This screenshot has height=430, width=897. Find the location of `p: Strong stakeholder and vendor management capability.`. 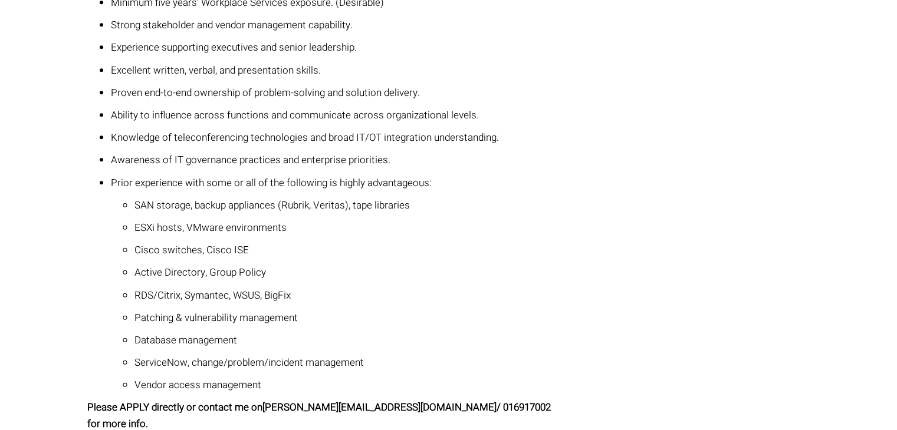

p: Strong stakeholder and vendor management capability. is located at coordinates (338, 25).